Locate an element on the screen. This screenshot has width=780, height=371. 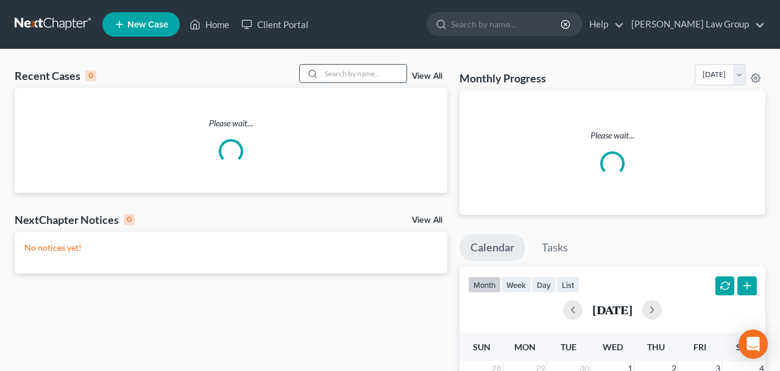
span: Sat is located at coordinates (744, 346).